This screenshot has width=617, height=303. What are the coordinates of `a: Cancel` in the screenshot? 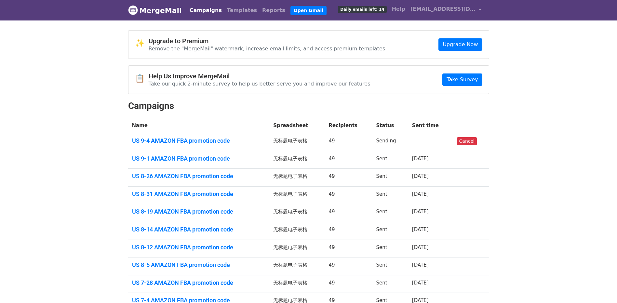 It's located at (467, 141).